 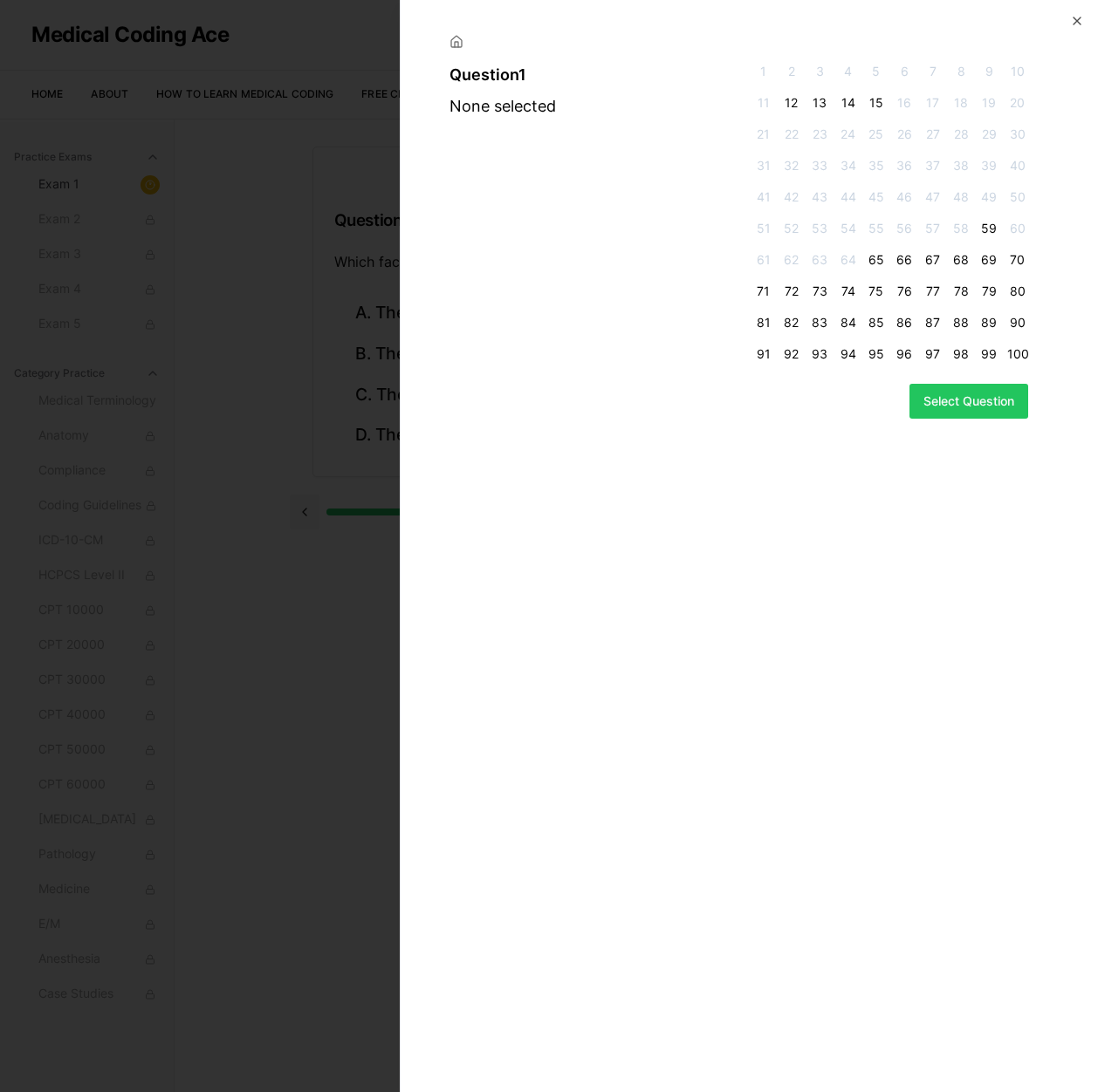 What do you see at coordinates (819, 103) in the screenshot?
I see `span: 13` at bounding box center [819, 103].